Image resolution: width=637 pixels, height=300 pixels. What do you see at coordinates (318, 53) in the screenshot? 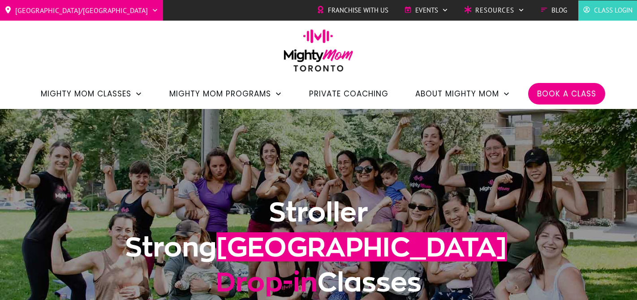
I see `img: mightymom-logo-toronto` at bounding box center [318, 53].